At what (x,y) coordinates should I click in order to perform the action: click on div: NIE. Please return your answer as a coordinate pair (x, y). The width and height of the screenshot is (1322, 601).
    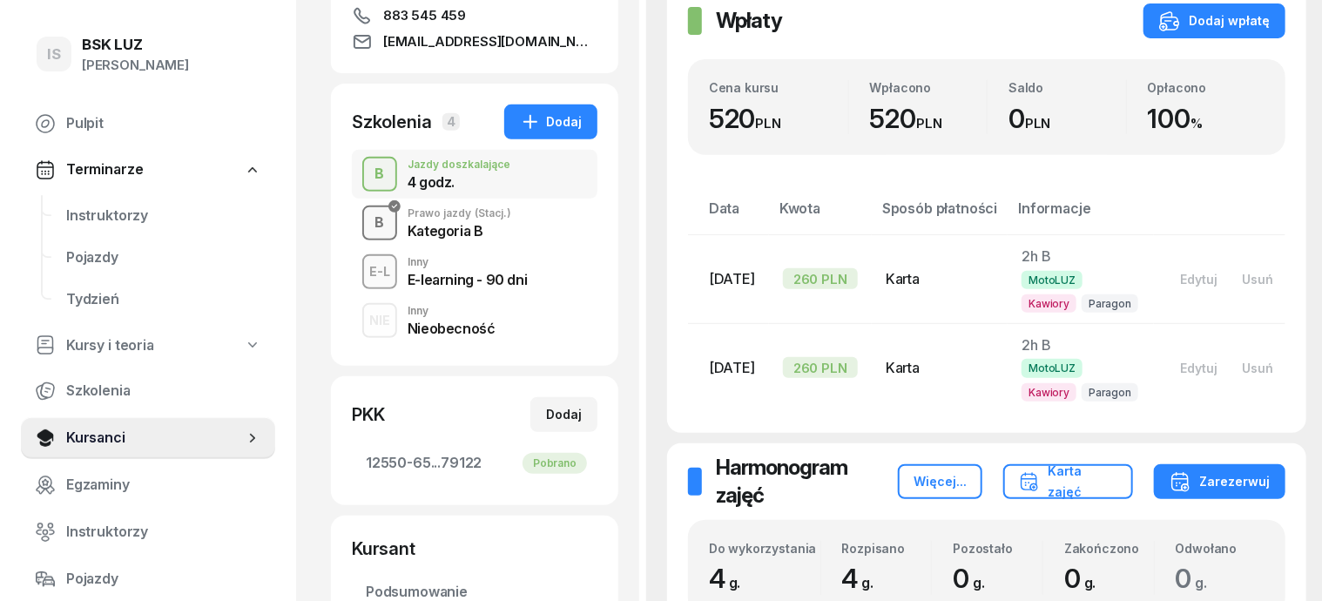
    Looking at the image, I should click on (380, 320).